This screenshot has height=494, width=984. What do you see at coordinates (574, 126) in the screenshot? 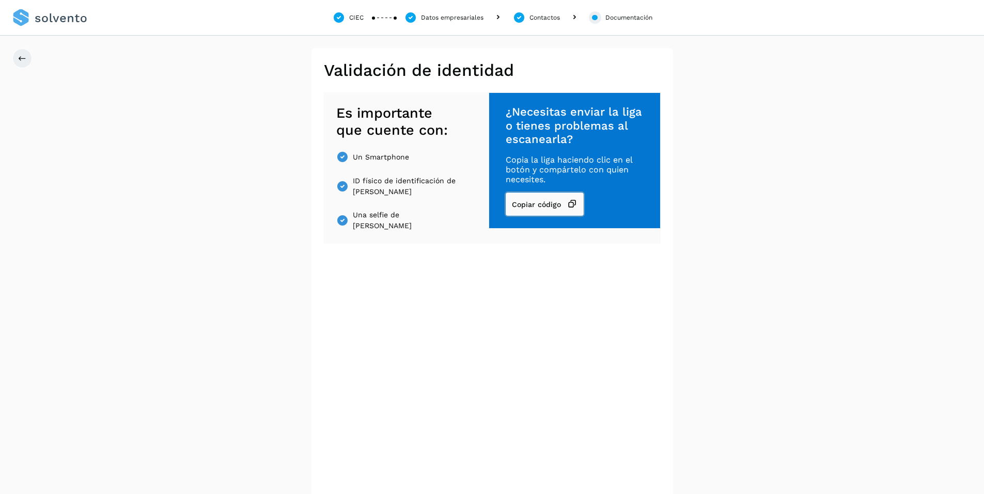
I see `span: ¿Necesitas enviar la liga o tienes problemas al escanearla?` at bounding box center [574, 126].